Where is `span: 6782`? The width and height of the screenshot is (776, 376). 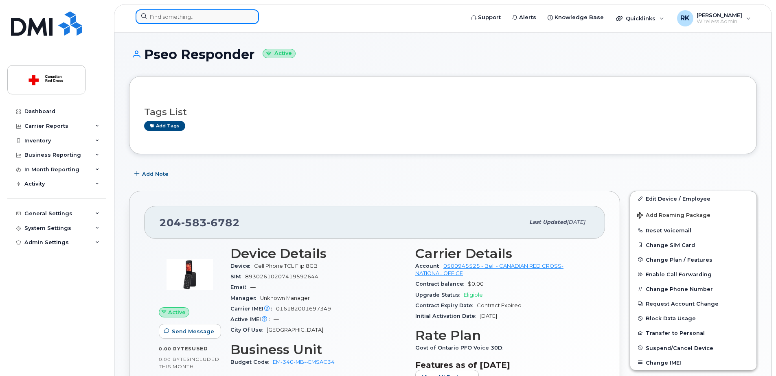
span: 6782 is located at coordinates (223, 223).